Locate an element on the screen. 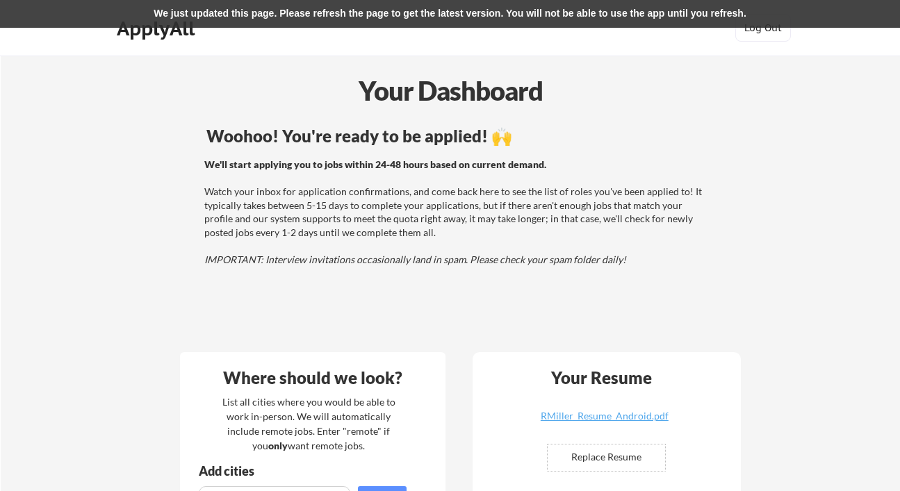 This screenshot has width=900, height=491. button: Log Out is located at coordinates (763, 28).